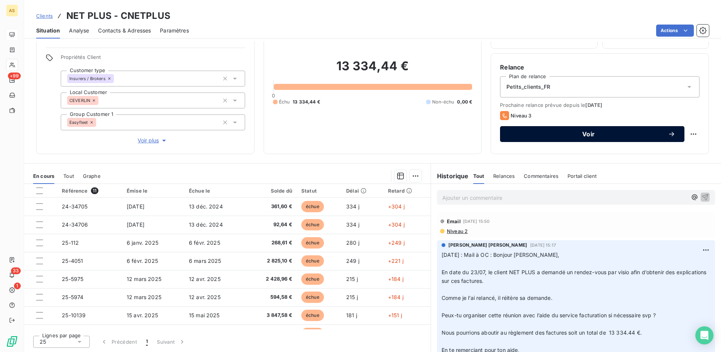 This screenshot has height=352, width=721. What do you see at coordinates (118, 341) in the screenshot?
I see `button: Précédent` at bounding box center [118, 341].